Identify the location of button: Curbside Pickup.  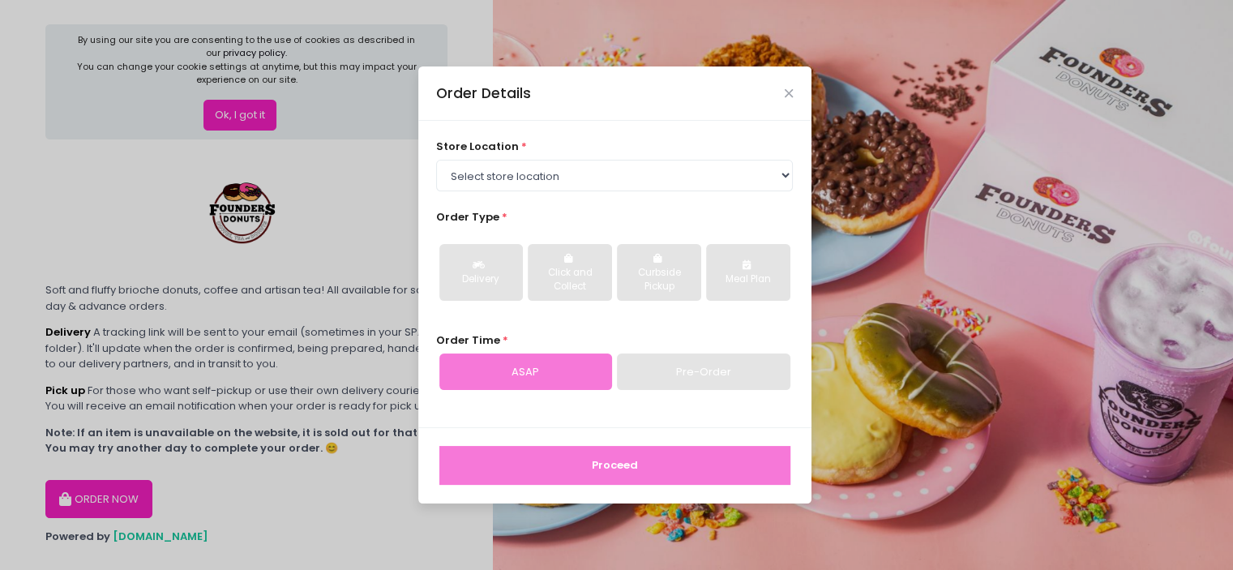
(658, 272).